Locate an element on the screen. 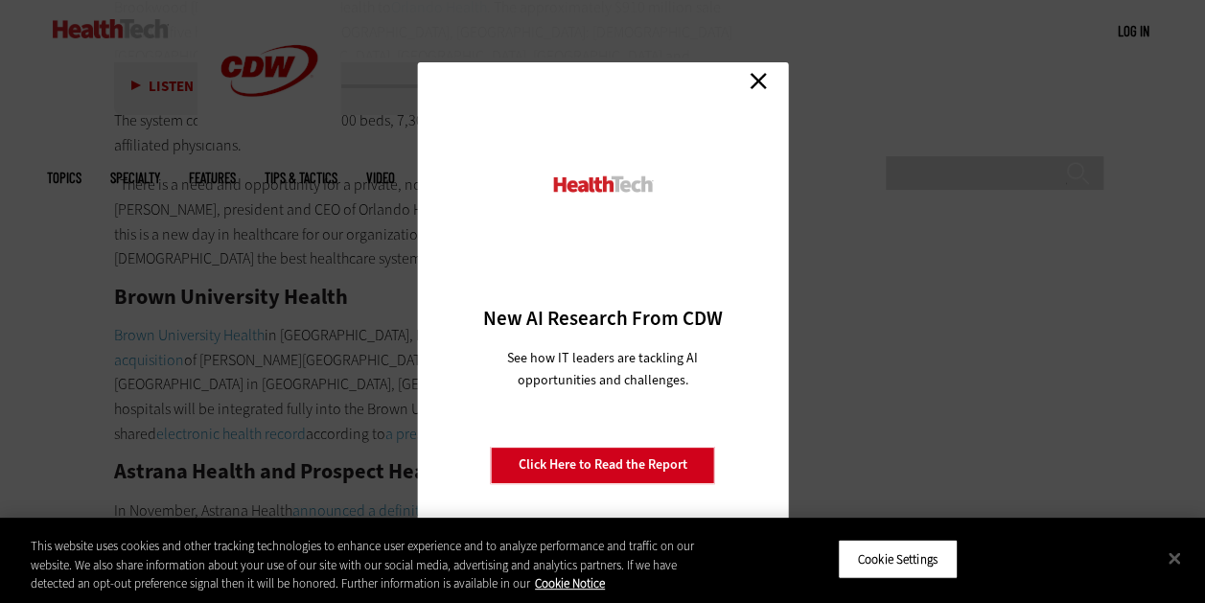 The image size is (1205, 603). p: See how IT leaders are tackling AI opportunities and challenges. is located at coordinates (602, 369).